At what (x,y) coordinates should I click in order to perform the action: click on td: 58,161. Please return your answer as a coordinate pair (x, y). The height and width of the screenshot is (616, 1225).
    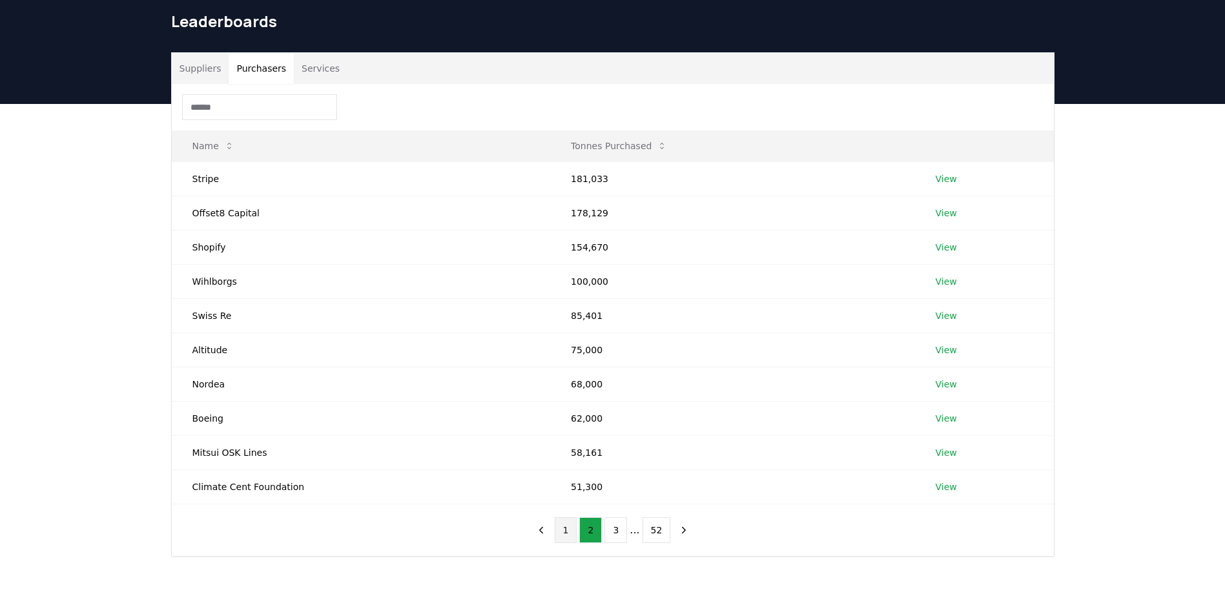
    Looking at the image, I should click on (733, 452).